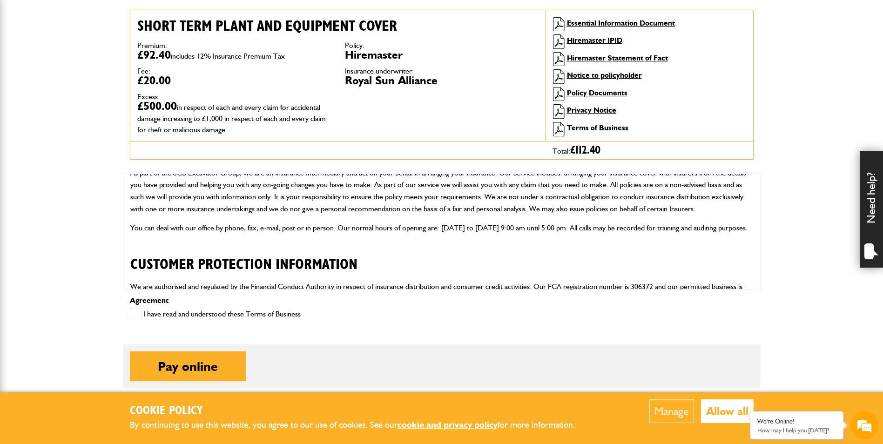  What do you see at coordinates (360, 425) in the screenshot?
I see `p: By continuing to use this website, you agree to our use of cookies. See our for more information.` at bounding box center [360, 425].